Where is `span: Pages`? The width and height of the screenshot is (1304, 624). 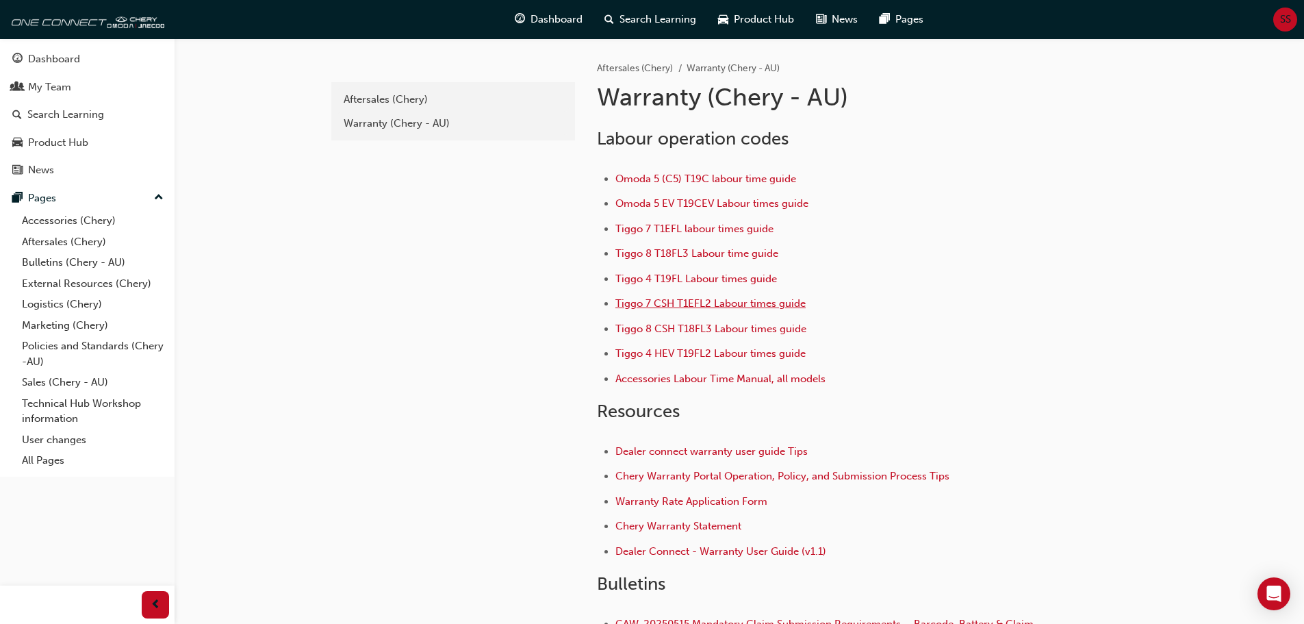 span: Pages is located at coordinates (909, 19).